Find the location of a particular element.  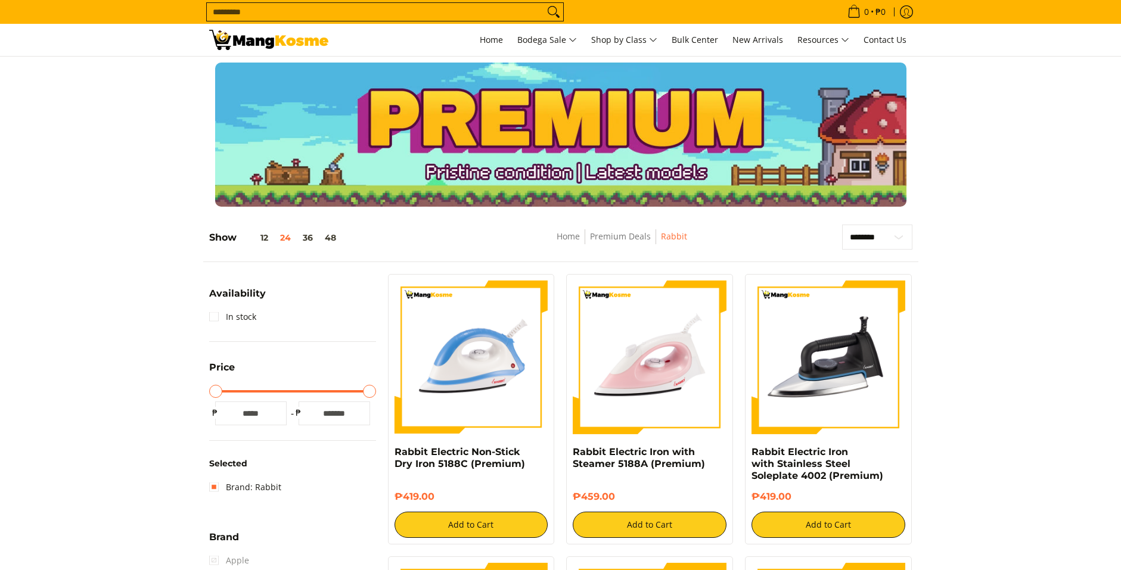

a: Premium Deals is located at coordinates (620, 236).